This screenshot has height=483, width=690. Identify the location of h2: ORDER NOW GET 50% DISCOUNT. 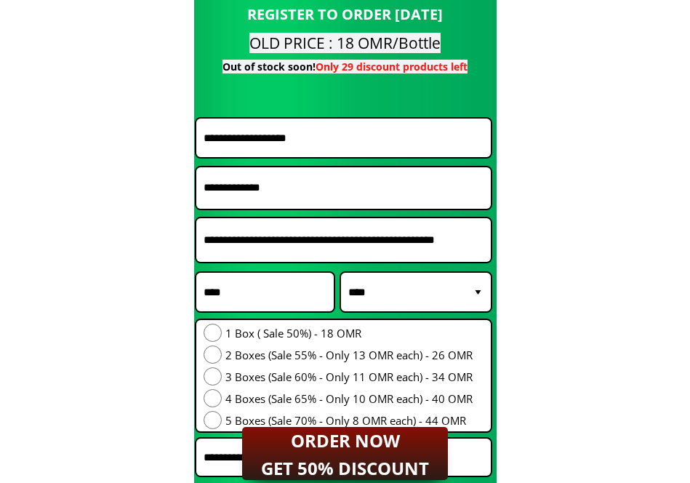
(345, 455).